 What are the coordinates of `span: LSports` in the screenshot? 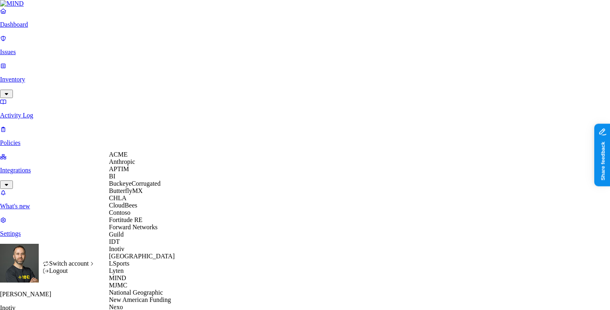 It's located at (119, 263).